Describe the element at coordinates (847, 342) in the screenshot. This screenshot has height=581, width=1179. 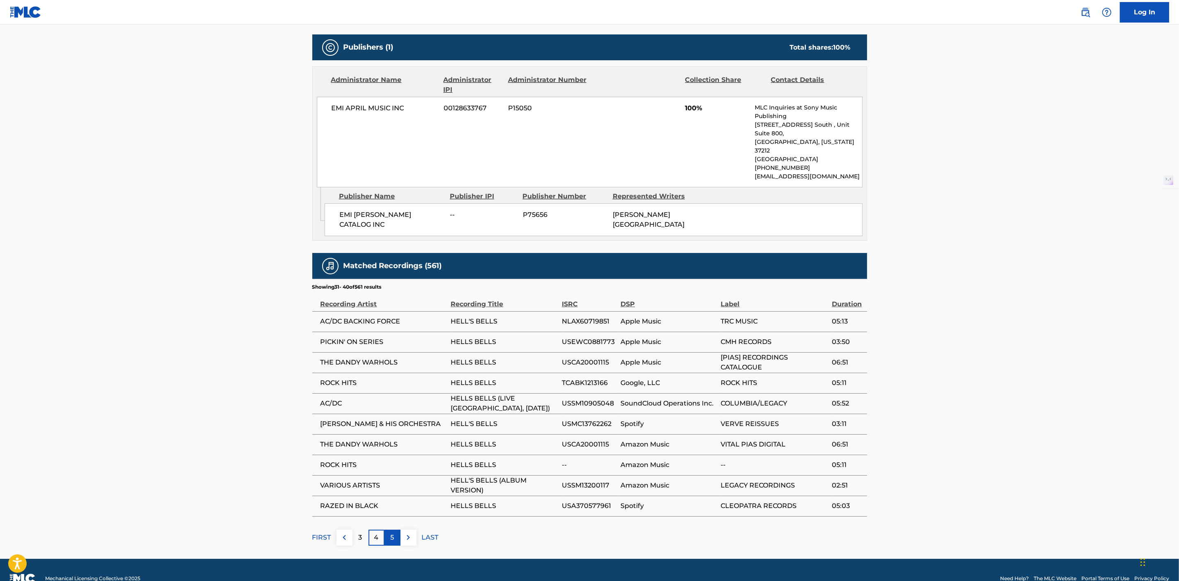
I see `span: 03:50` at that location.